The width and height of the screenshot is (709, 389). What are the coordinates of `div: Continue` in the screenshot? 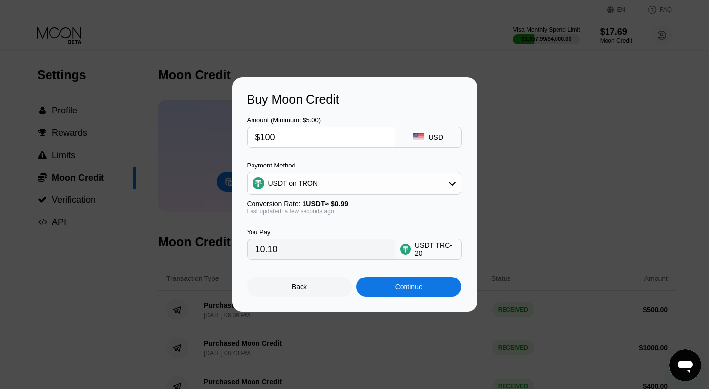 It's located at (409, 287).